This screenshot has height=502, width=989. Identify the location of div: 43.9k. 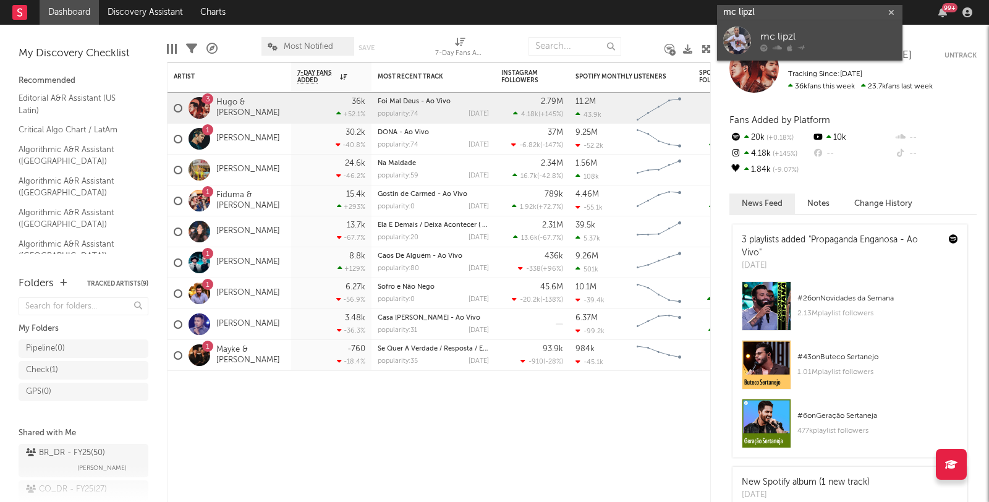
(589, 114).